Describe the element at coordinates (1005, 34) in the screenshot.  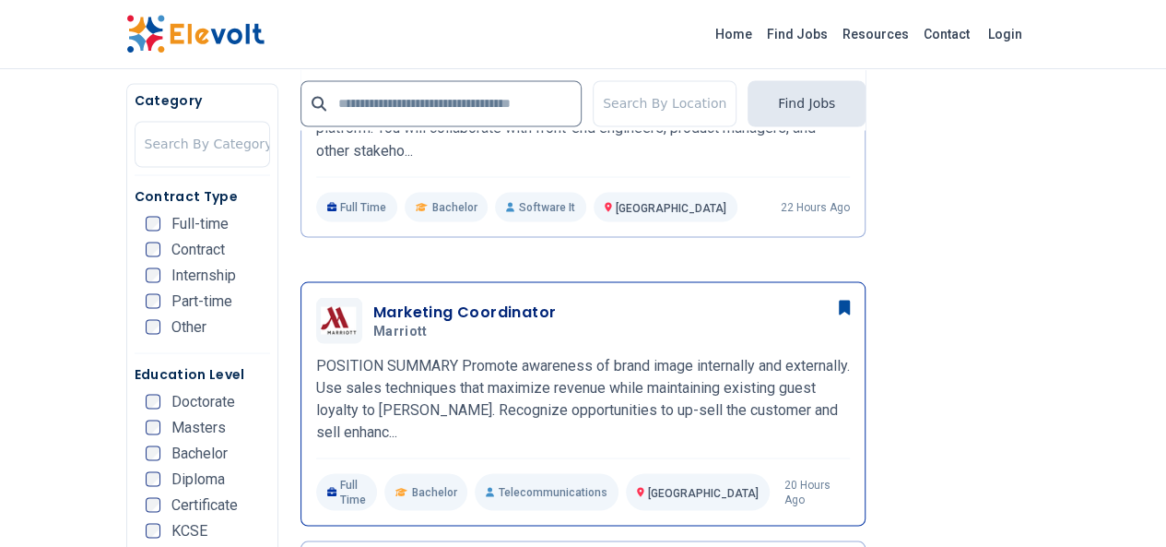
I see `a: Login` at that location.